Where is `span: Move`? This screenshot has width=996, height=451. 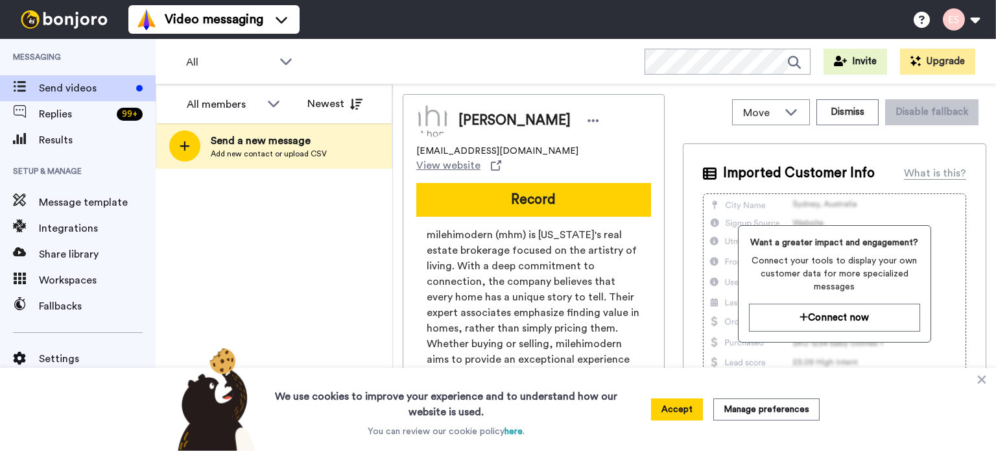 span: Move is located at coordinates (761, 113).